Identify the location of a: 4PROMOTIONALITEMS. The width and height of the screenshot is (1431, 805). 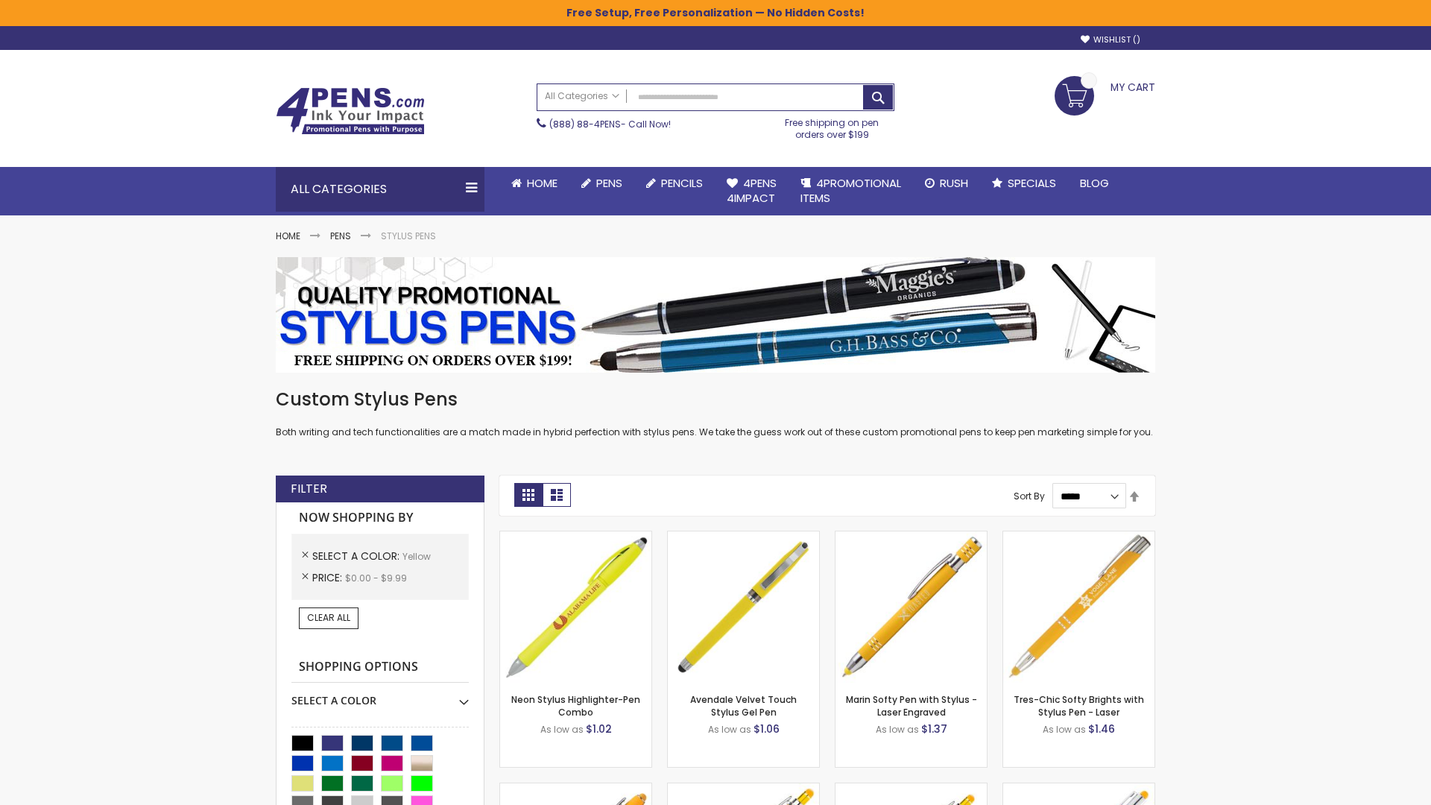
(851, 191).